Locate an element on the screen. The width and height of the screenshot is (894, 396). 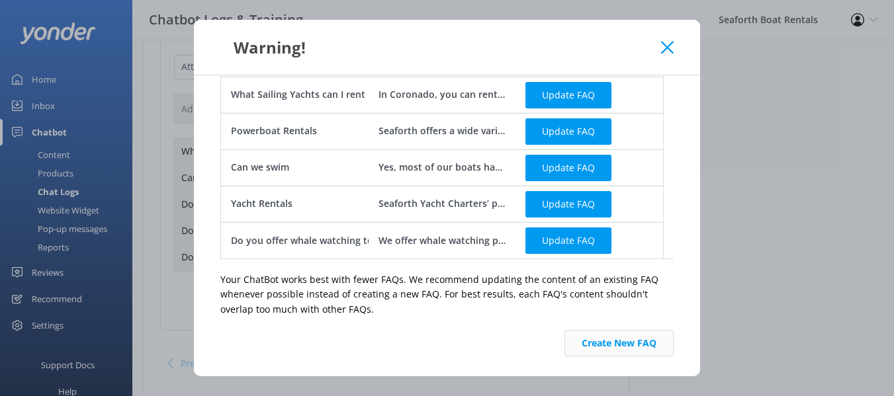
div: We offer whale watching private charters during whale season! This is typically late autumn to ea... is located at coordinates (442, 241).